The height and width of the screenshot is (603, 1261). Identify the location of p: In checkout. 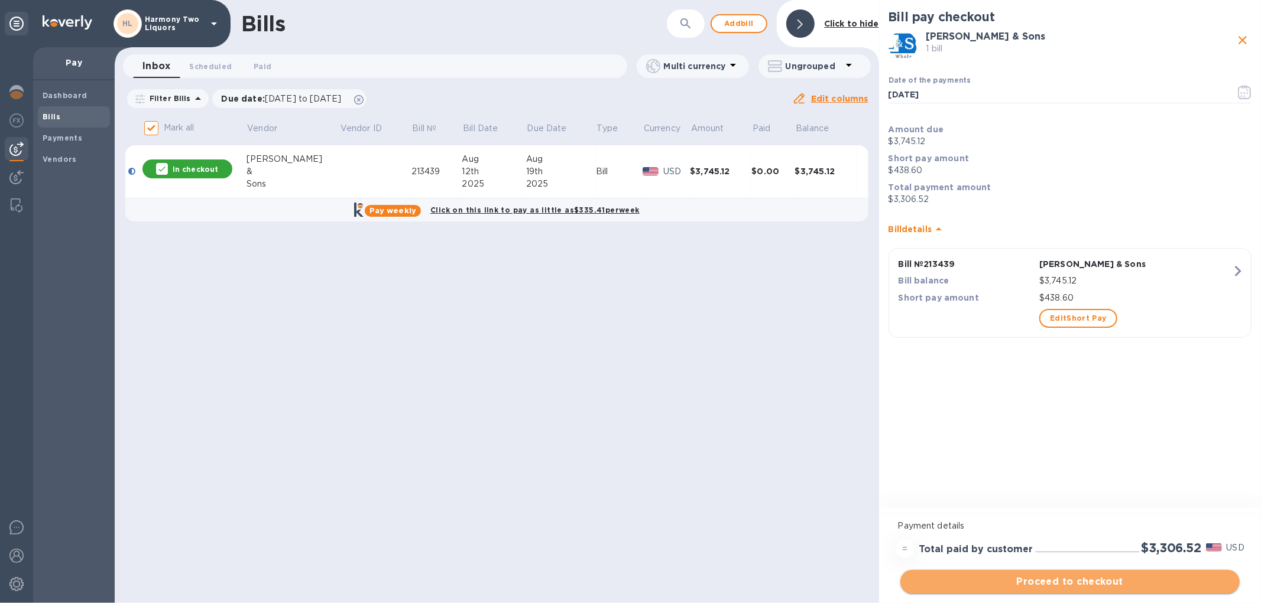
(195, 169).